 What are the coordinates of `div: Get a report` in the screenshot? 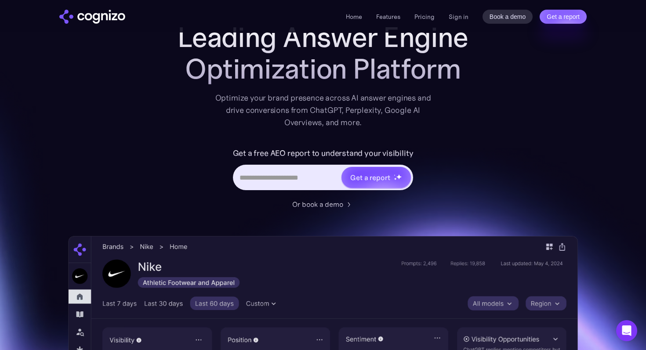 It's located at (370, 178).